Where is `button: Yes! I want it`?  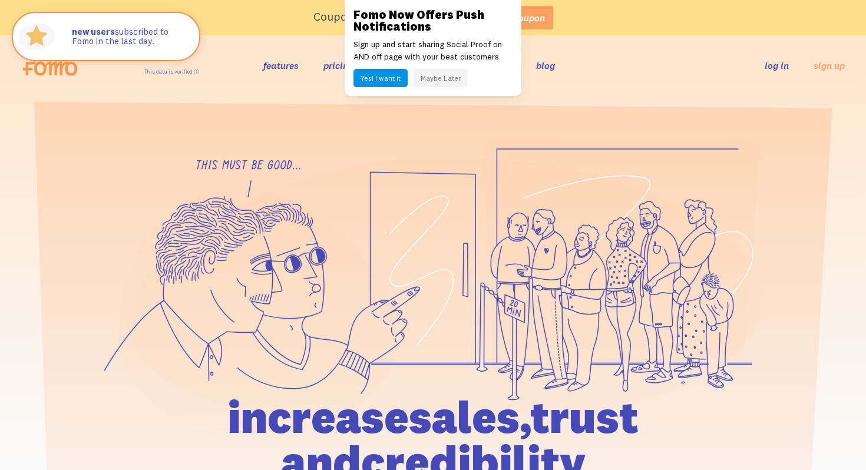 button: Yes! I want it is located at coordinates (380, 78).